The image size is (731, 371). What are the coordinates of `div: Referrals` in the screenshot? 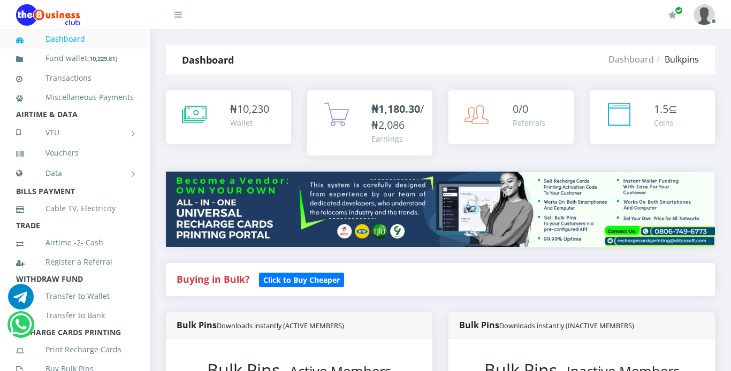 It's located at (528, 122).